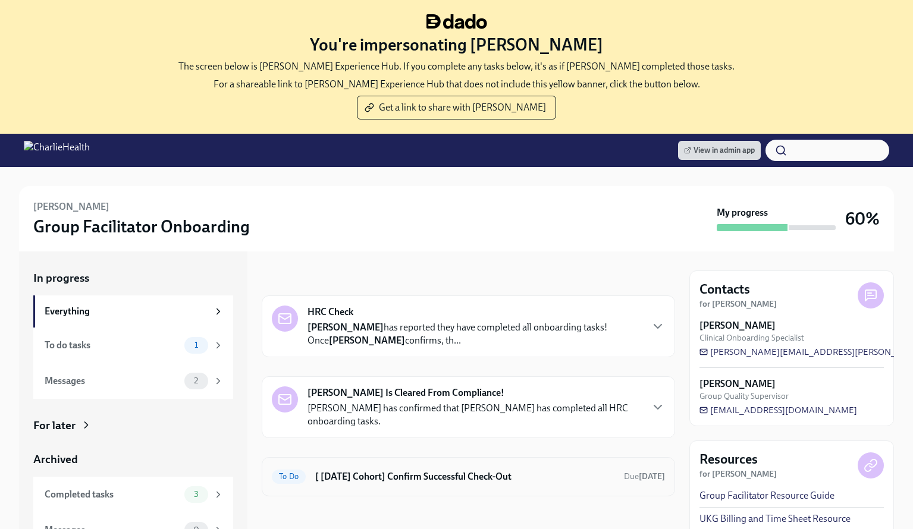 This screenshot has width=913, height=529. Describe the element at coordinates (133, 346) in the screenshot. I see `a: To do tasks1` at that location.